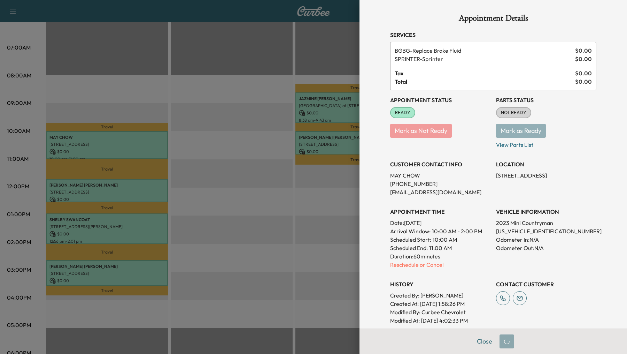  Describe the element at coordinates (445, 239) in the screenshot. I see `p: 10:00 AM` at that location.